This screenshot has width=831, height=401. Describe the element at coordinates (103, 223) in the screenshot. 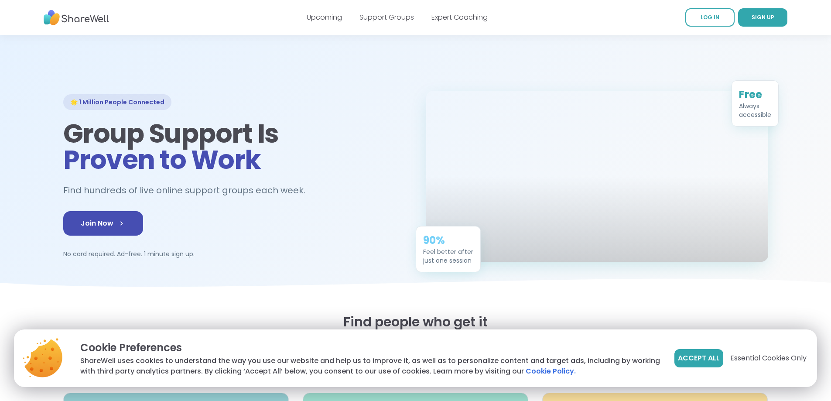

I see `span: Join Now` at that location.